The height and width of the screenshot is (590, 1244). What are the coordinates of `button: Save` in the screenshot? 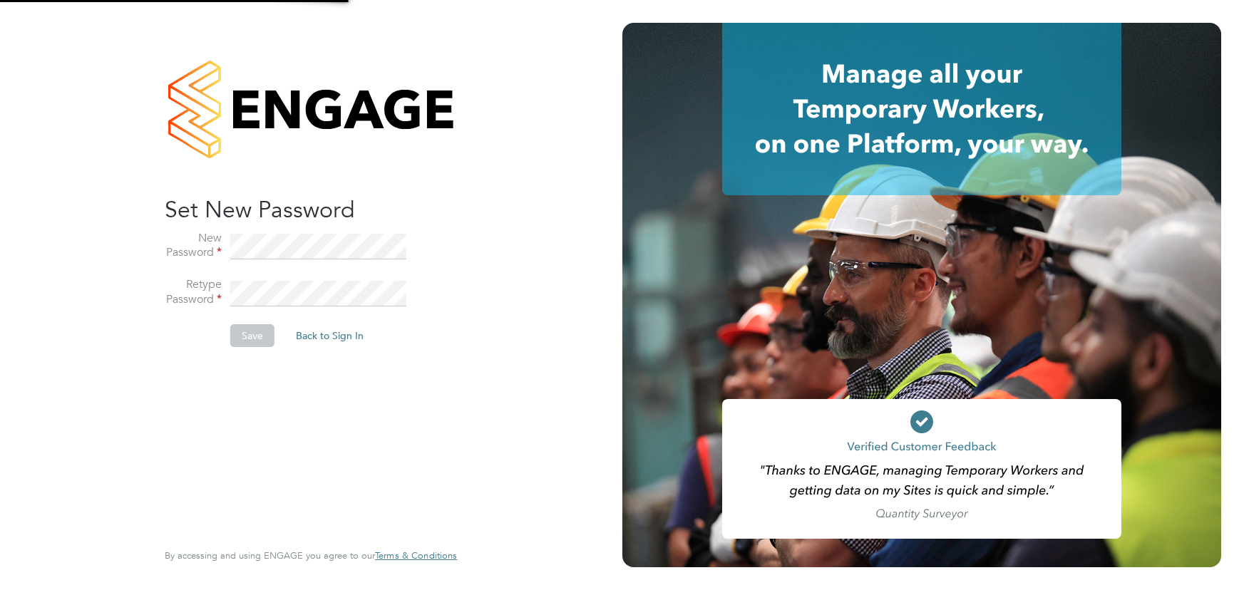 It's located at (252, 336).